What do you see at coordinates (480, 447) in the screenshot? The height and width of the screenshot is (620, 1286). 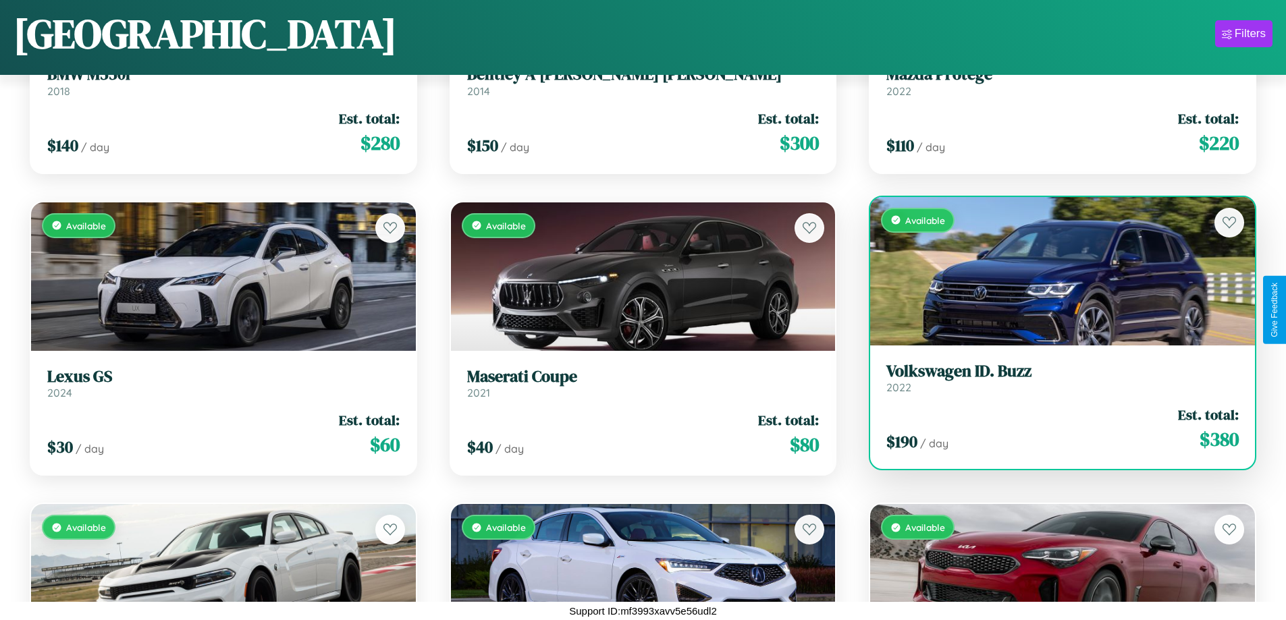 I see `span: $ 40` at bounding box center [480, 447].